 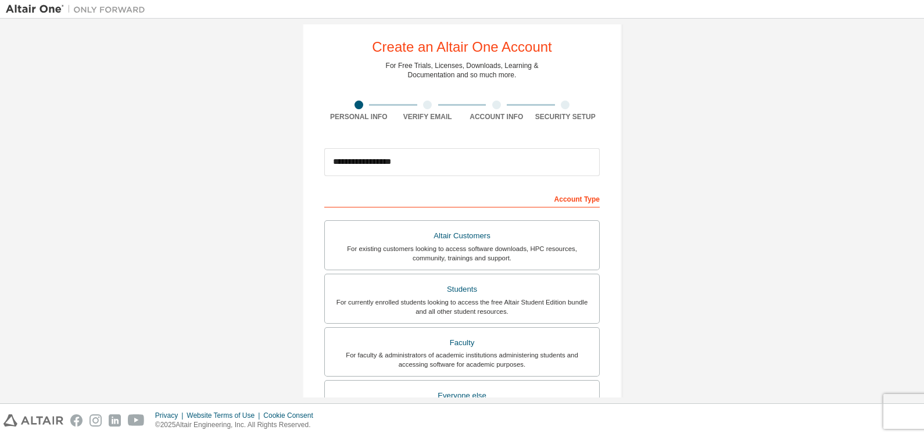 What do you see at coordinates (171, 416) in the screenshot?
I see `div: Privacy` at bounding box center [171, 416].